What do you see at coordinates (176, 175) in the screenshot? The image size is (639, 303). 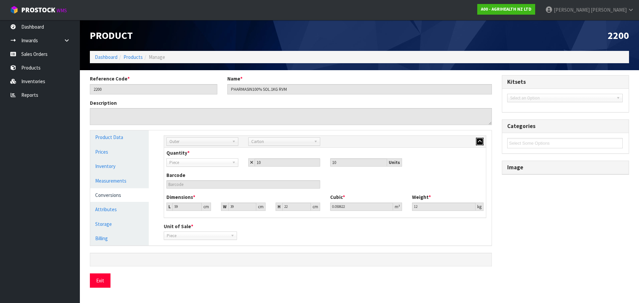 I see `label: Barcode` at bounding box center [176, 175].